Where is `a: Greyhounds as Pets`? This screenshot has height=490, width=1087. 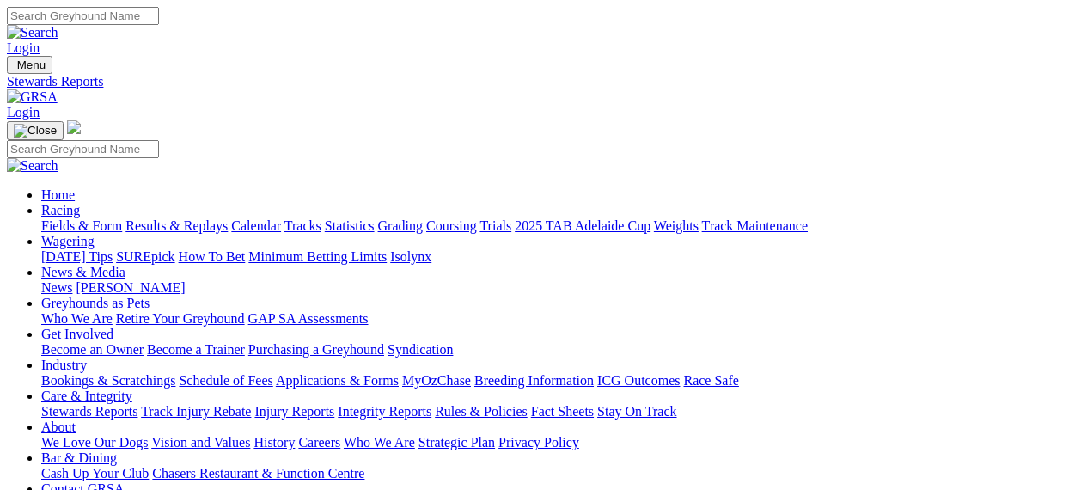 a: Greyhounds as Pets is located at coordinates (95, 302).